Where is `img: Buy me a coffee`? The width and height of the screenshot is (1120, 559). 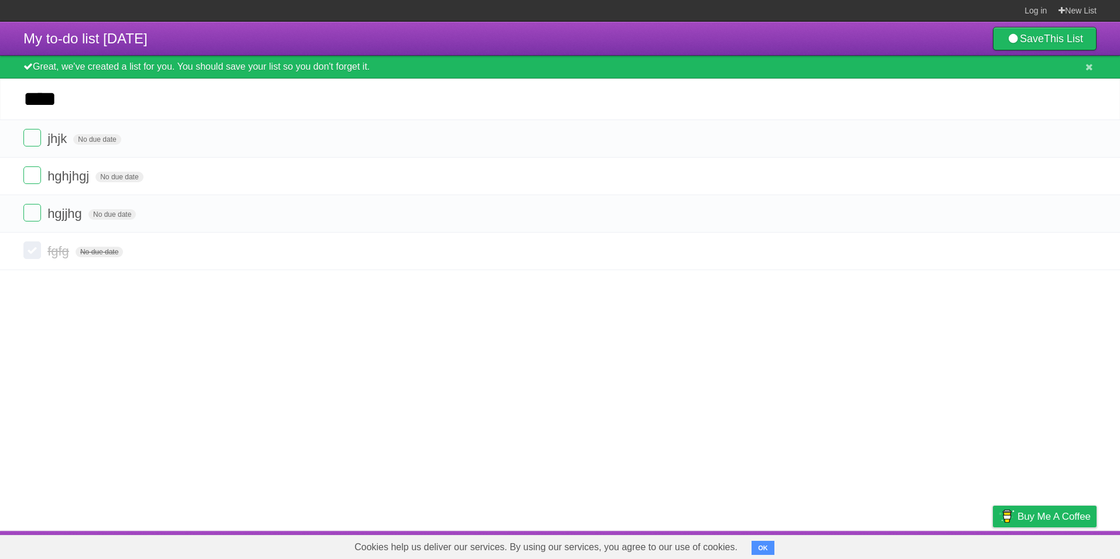
img: Buy me a coffee is located at coordinates (1007, 516).